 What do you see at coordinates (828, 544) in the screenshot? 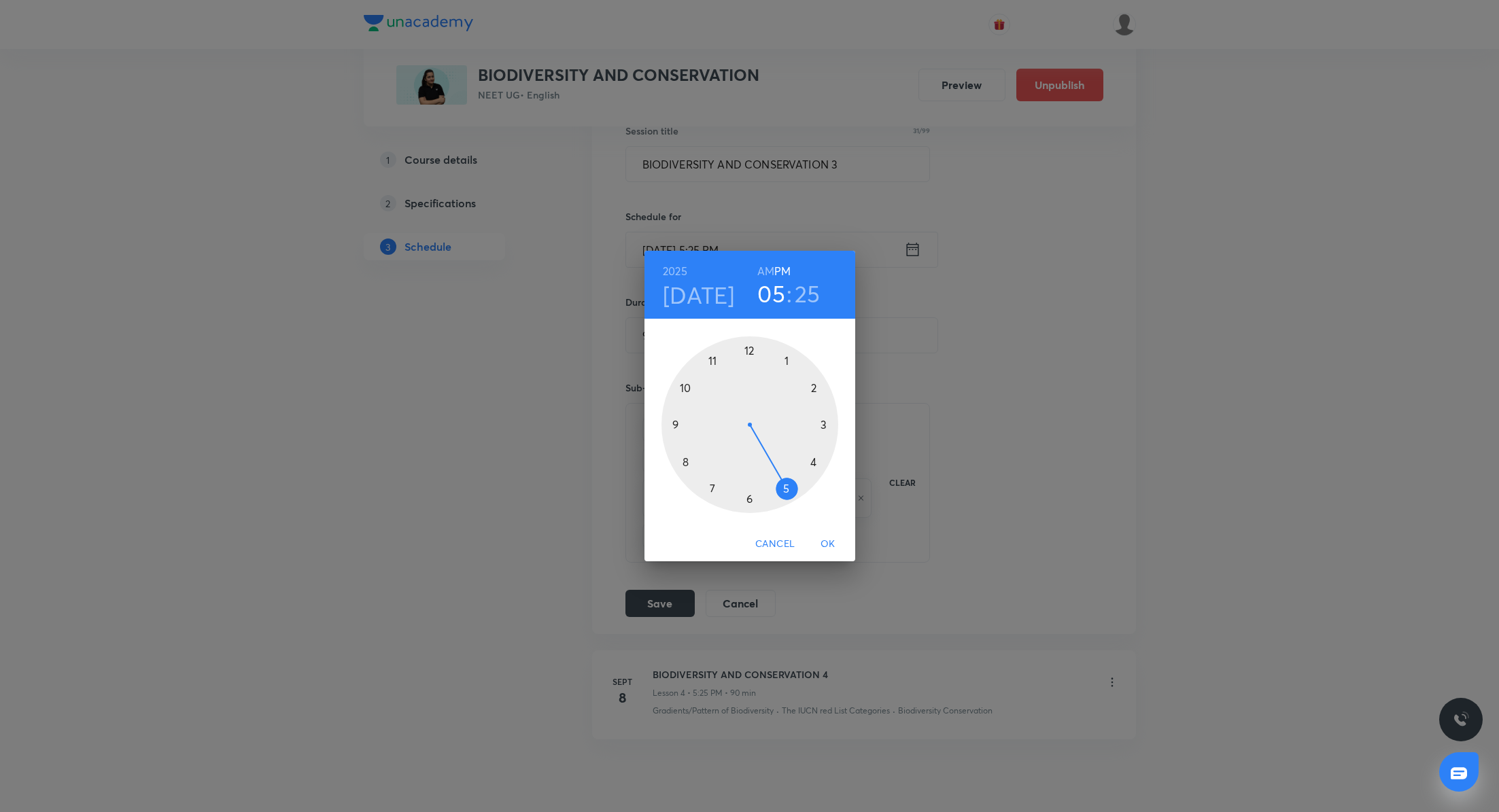
I see `button: OK` at bounding box center [828, 544].